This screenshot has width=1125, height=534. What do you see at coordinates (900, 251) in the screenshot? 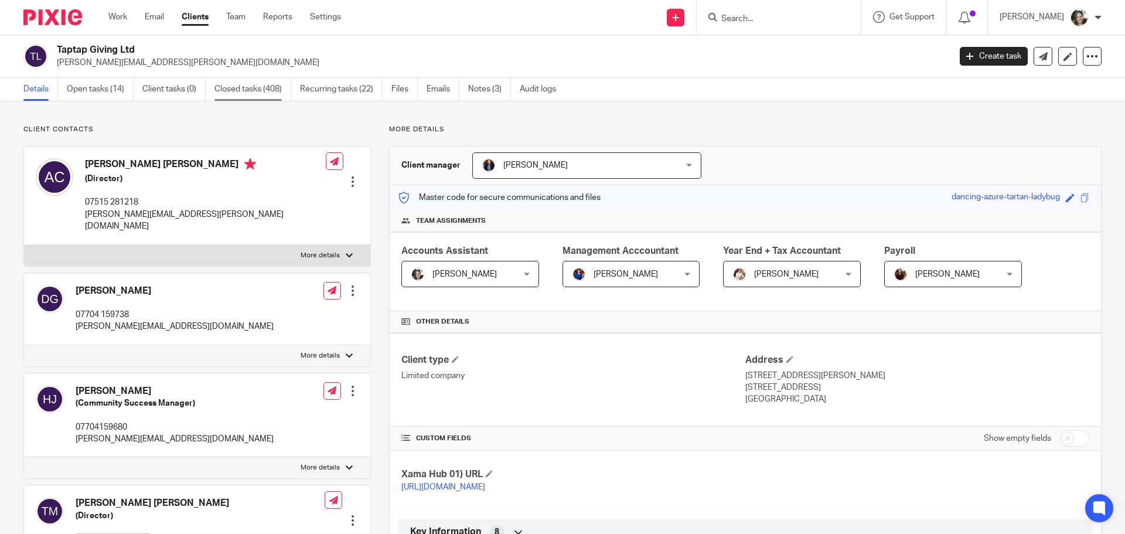
I see `span: Payroll` at bounding box center [900, 251].